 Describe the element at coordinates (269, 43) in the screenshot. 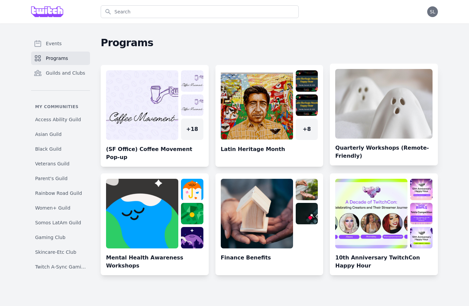

I see `h2: Programs` at that location.